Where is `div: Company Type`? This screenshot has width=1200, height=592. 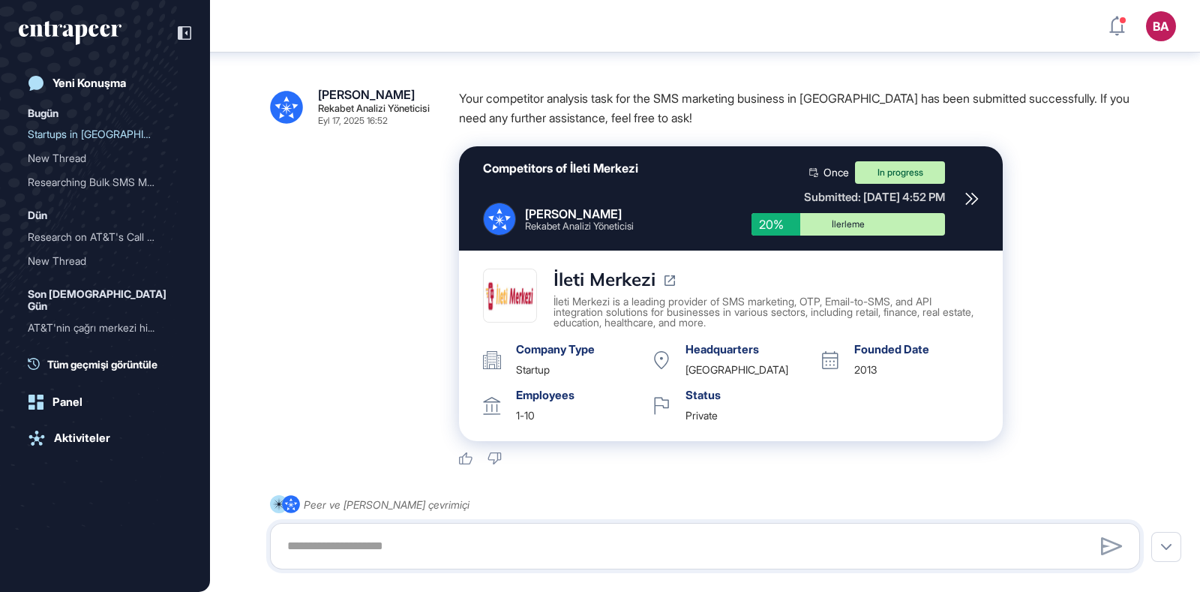 div: Company Type is located at coordinates (555, 350).